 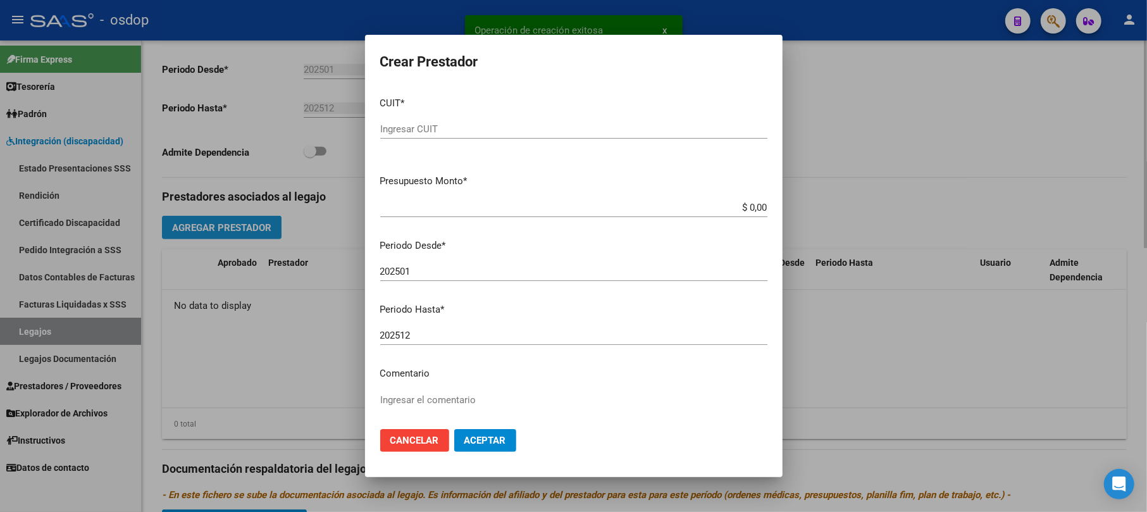 I want to click on span: Cancelar, so click(x=414, y=440).